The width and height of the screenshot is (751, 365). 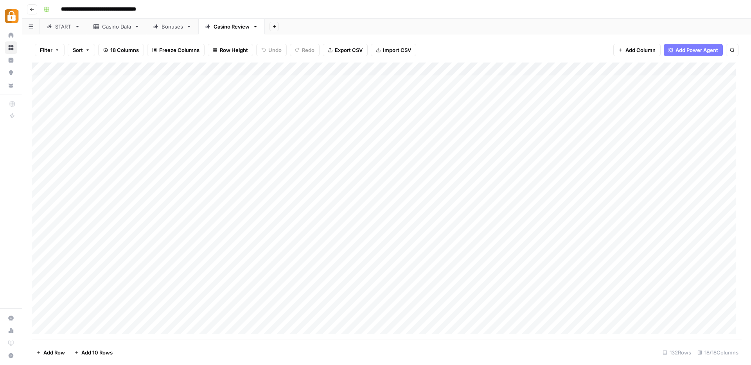 I want to click on span: 18 Columns, so click(x=124, y=50).